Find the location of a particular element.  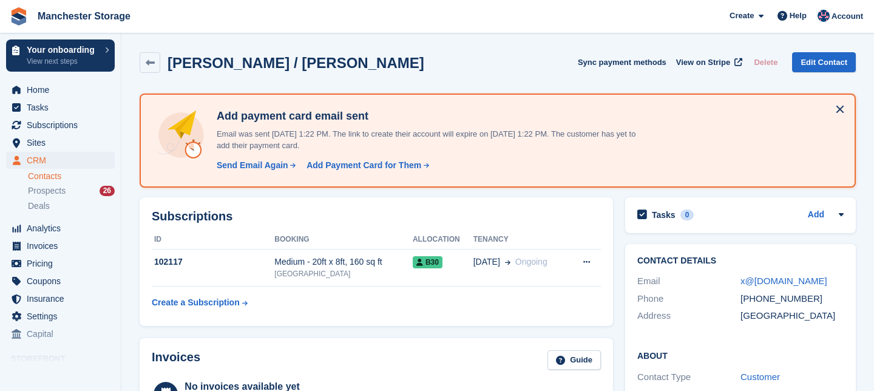

span: Insurance is located at coordinates (63, 299).